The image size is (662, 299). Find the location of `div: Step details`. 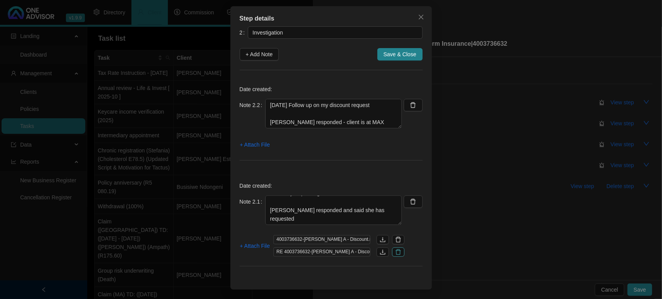

div: Step details is located at coordinates (331, 19).